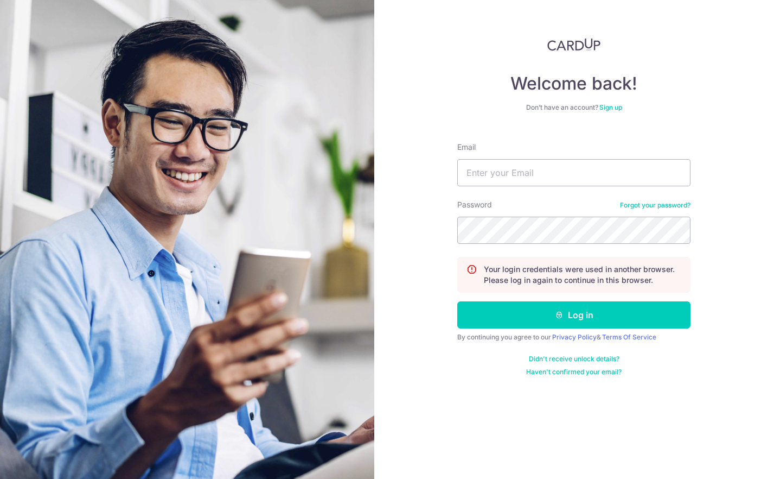 This screenshot has width=774, height=479. What do you see at coordinates (656, 205) in the screenshot?
I see `a: Forgot your password?` at bounding box center [656, 205].